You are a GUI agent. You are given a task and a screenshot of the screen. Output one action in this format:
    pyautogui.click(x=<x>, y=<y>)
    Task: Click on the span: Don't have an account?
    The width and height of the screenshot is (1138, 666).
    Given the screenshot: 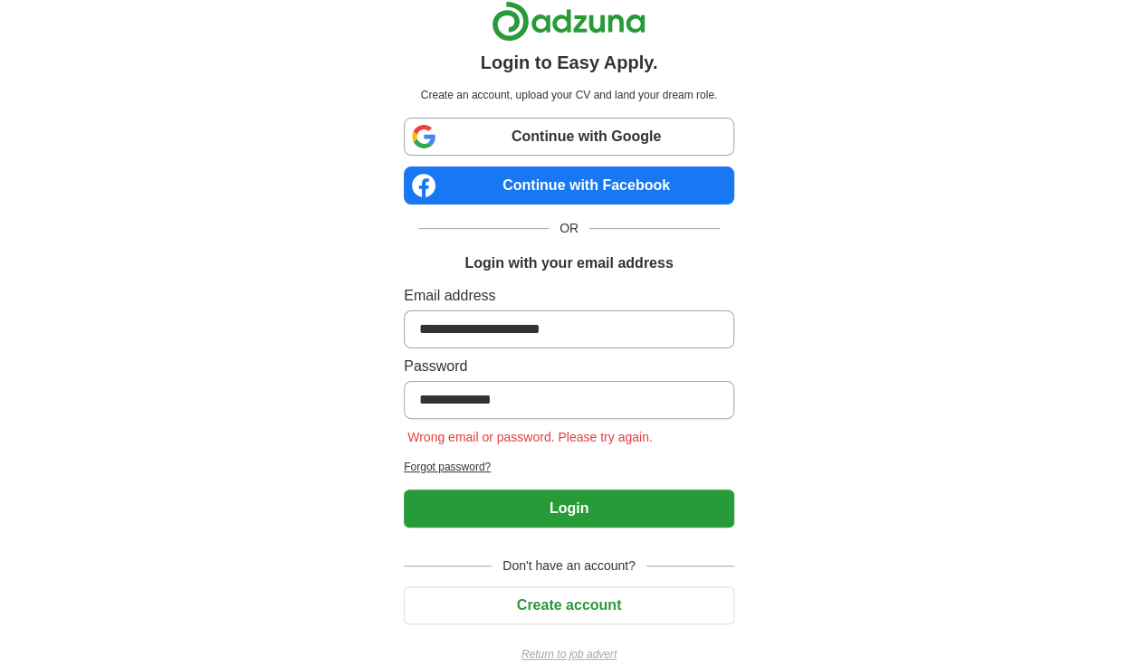 What is the action you would take?
    pyautogui.click(x=568, y=566)
    